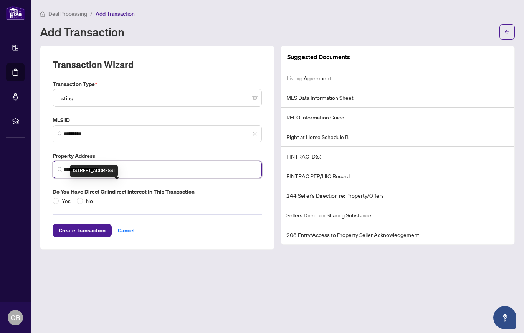  Describe the element at coordinates (157, 191) in the screenshot. I see `label: Do you have direct or indirect interest in this transaction` at that location.